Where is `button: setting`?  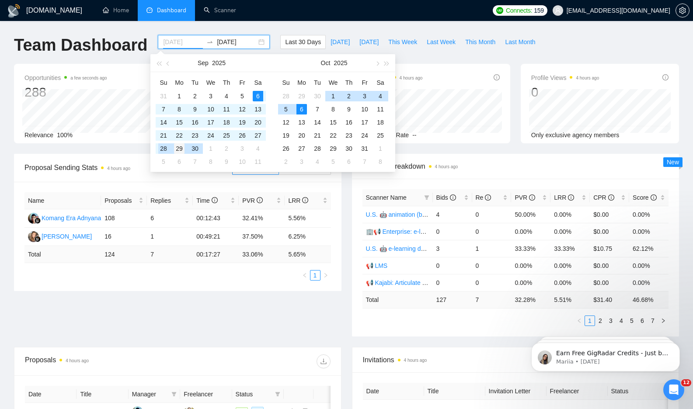
button: setting is located at coordinates (682, 10).